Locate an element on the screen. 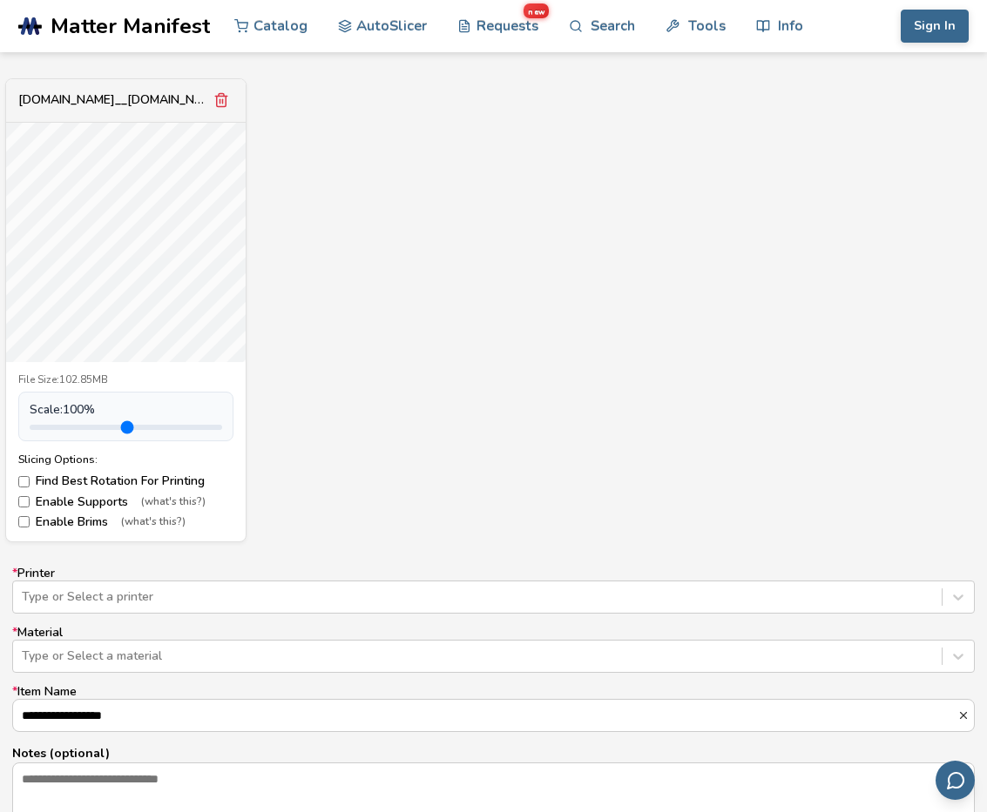  input: Enable Brims(what's this?) is located at coordinates (24, 522).